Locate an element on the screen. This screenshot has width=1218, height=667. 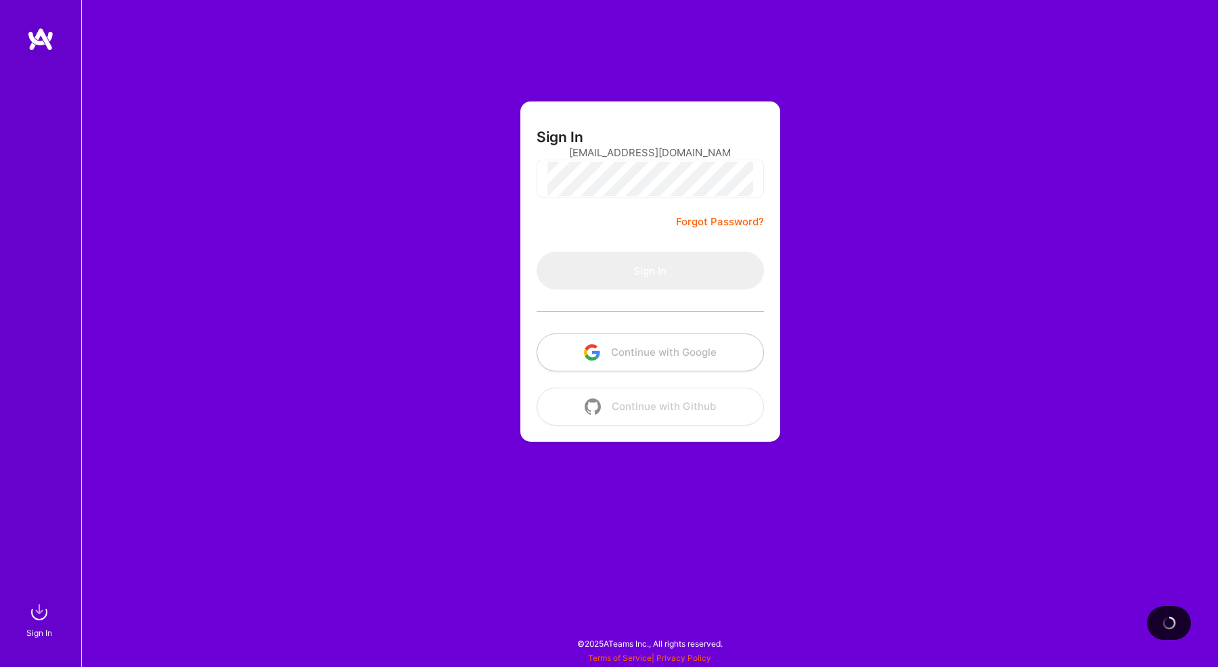
div: © 2025 ATeams Inc., All rights reserved. is located at coordinates (650, 644).